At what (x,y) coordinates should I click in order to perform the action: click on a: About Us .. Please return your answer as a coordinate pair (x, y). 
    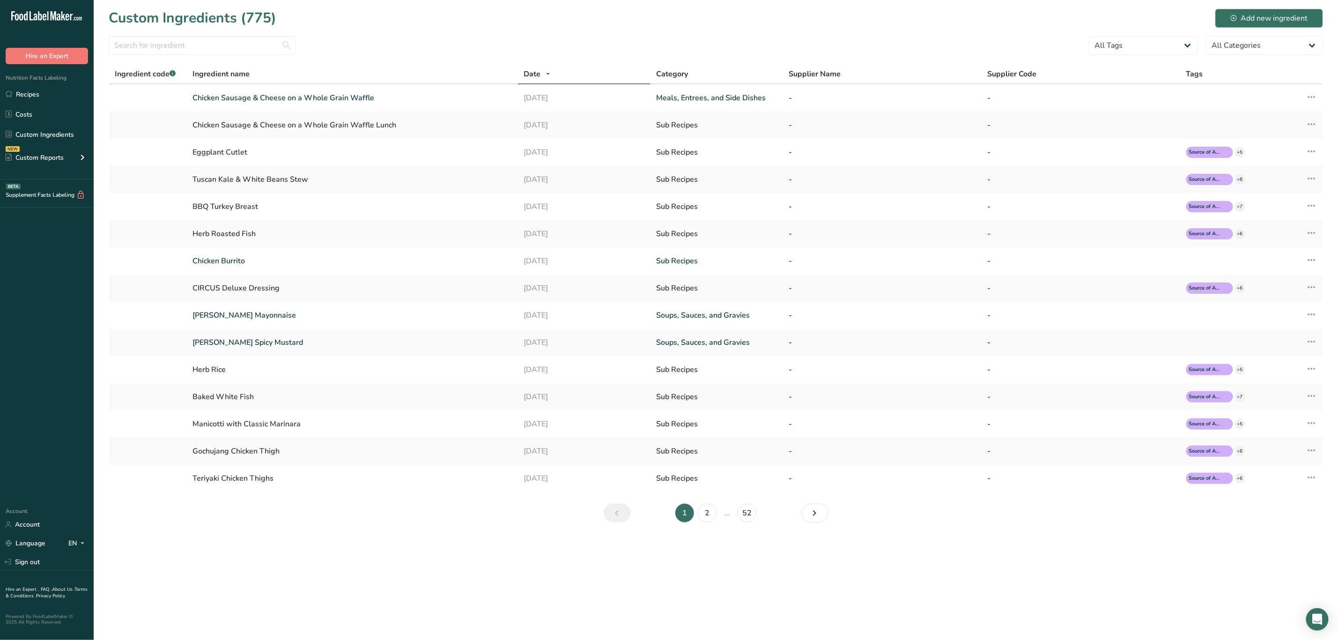
    Looking at the image, I should click on (63, 589).